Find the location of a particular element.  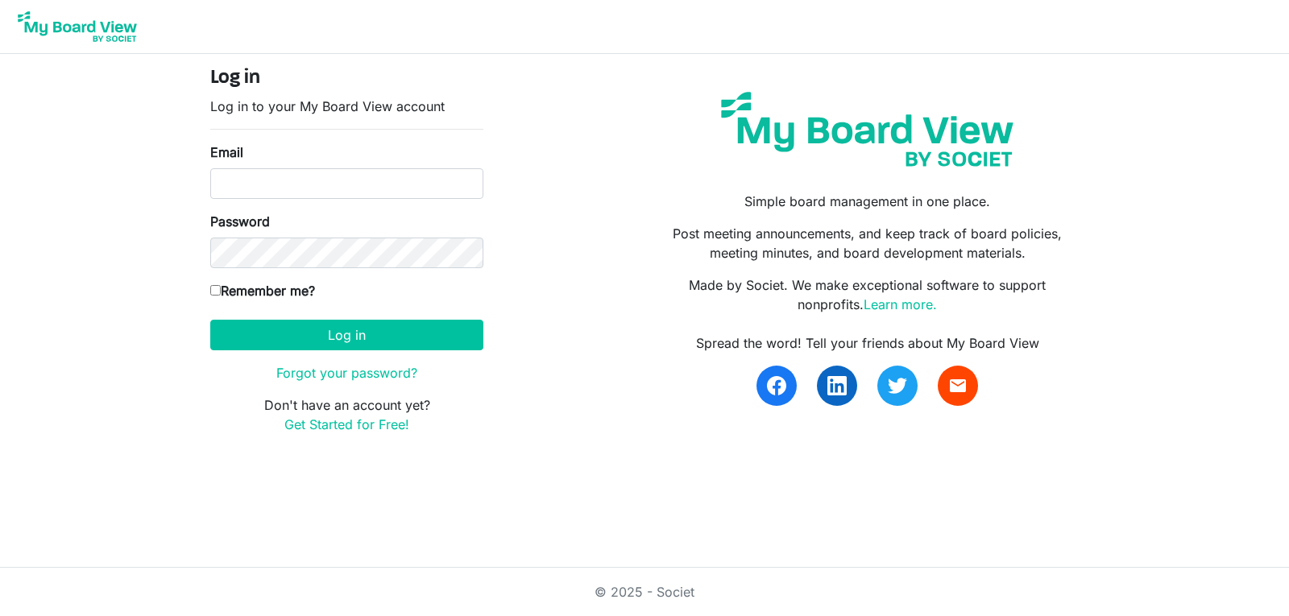

a: Get Started for Free! is located at coordinates (346, 424).